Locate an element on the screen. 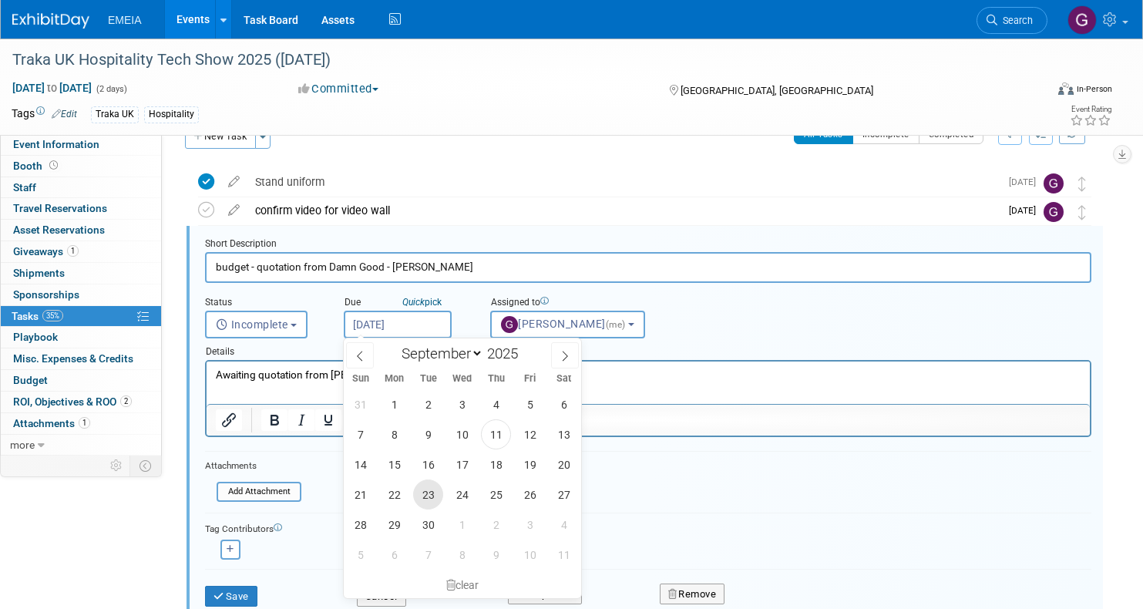 The width and height of the screenshot is (1143, 609). div: Assigned to is located at coordinates (592, 303).